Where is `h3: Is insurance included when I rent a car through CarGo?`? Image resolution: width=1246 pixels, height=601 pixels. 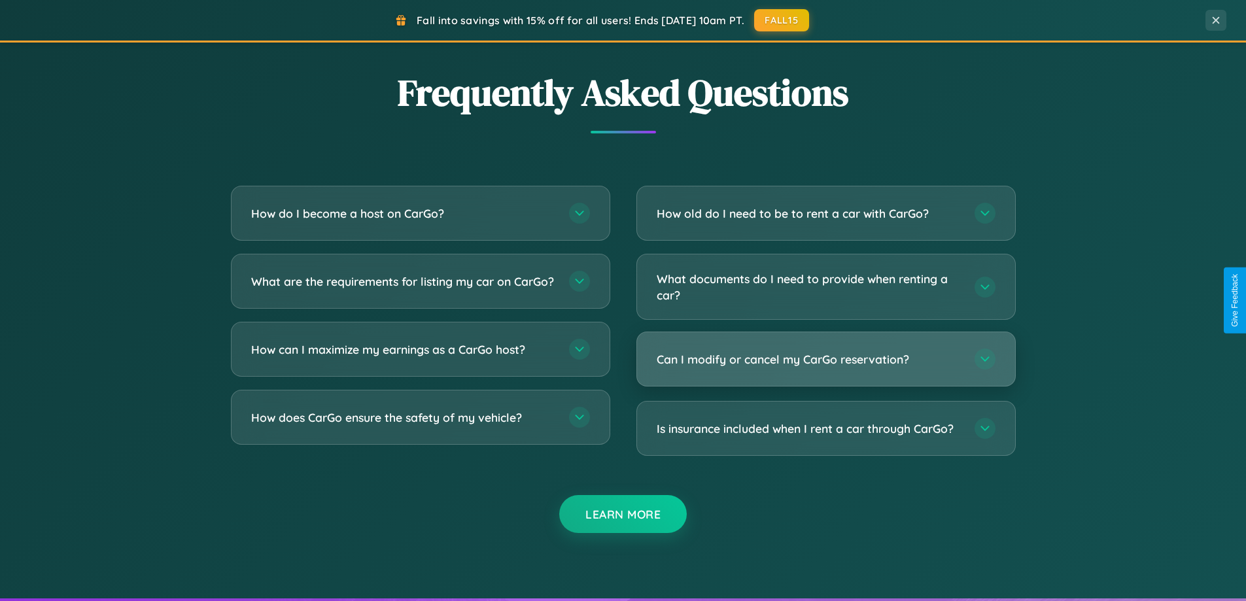
h3: Is insurance included when I rent a car through CarGo? is located at coordinates (809, 428).